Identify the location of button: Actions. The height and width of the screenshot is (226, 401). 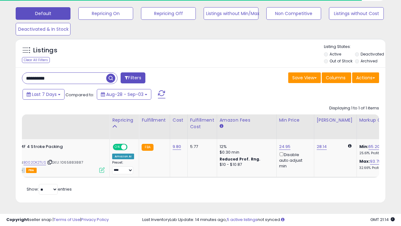
(366, 78).